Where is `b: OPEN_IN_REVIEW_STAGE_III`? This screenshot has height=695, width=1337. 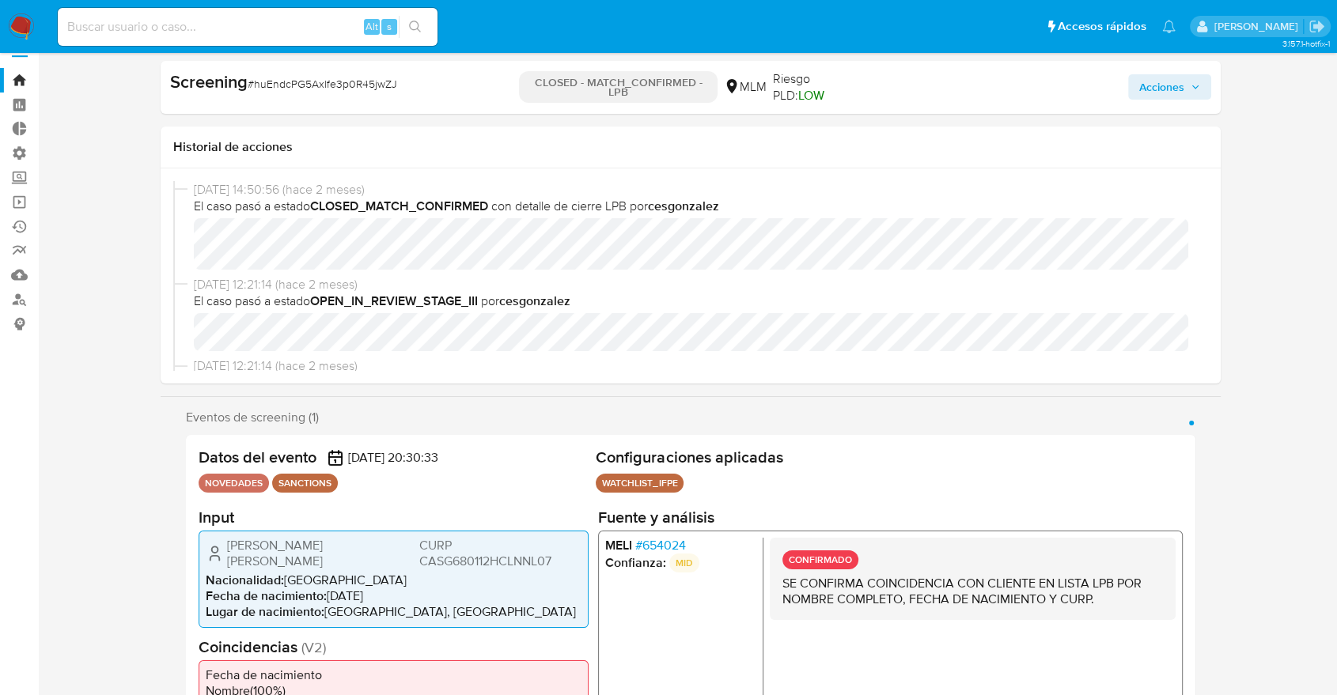 b: OPEN_IN_REVIEW_STAGE_III is located at coordinates (394, 301).